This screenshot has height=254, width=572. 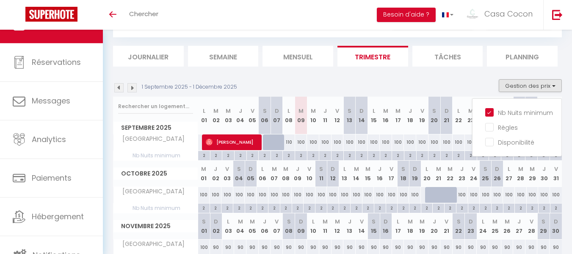 What do you see at coordinates (223, 56) in the screenshot?
I see `li: Semaine` at bounding box center [223, 56].